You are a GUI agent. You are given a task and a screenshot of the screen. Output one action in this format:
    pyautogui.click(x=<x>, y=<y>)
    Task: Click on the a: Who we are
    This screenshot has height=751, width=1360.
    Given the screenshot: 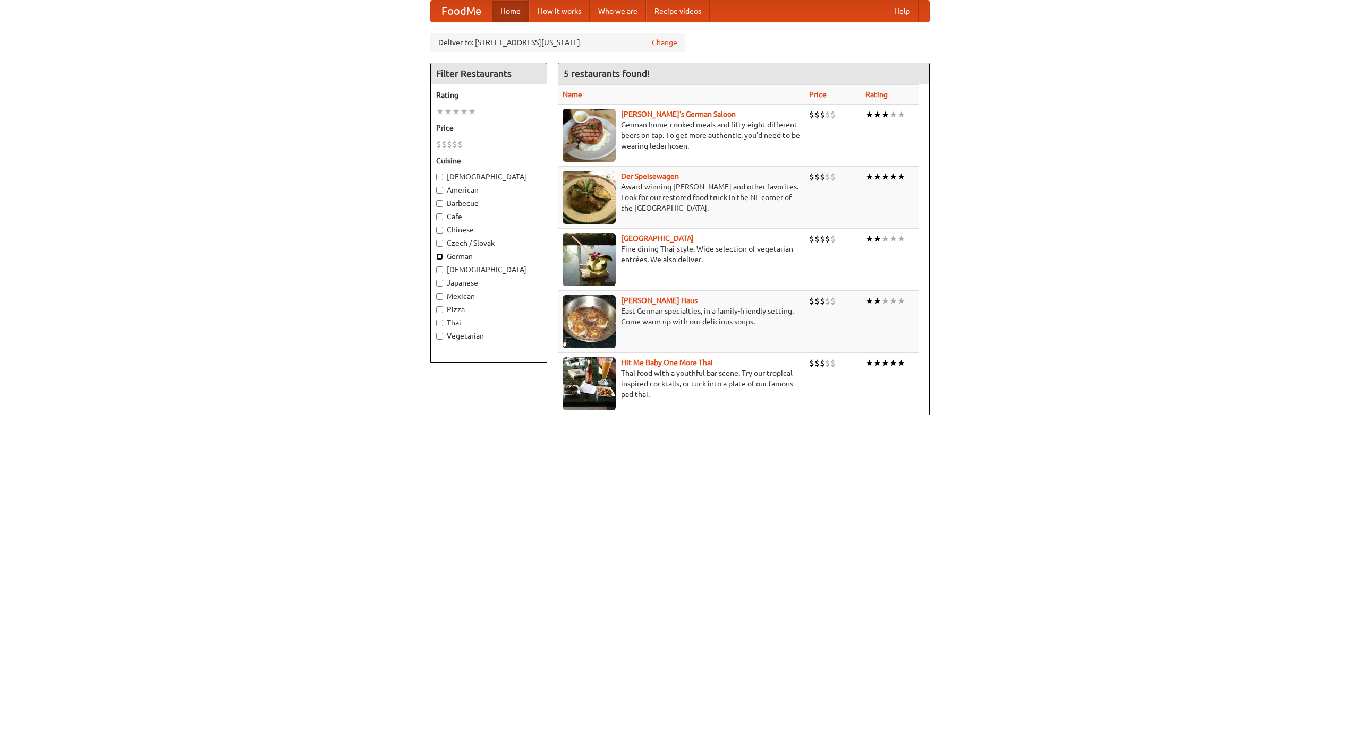 What is the action you would take?
    pyautogui.click(x=618, y=11)
    